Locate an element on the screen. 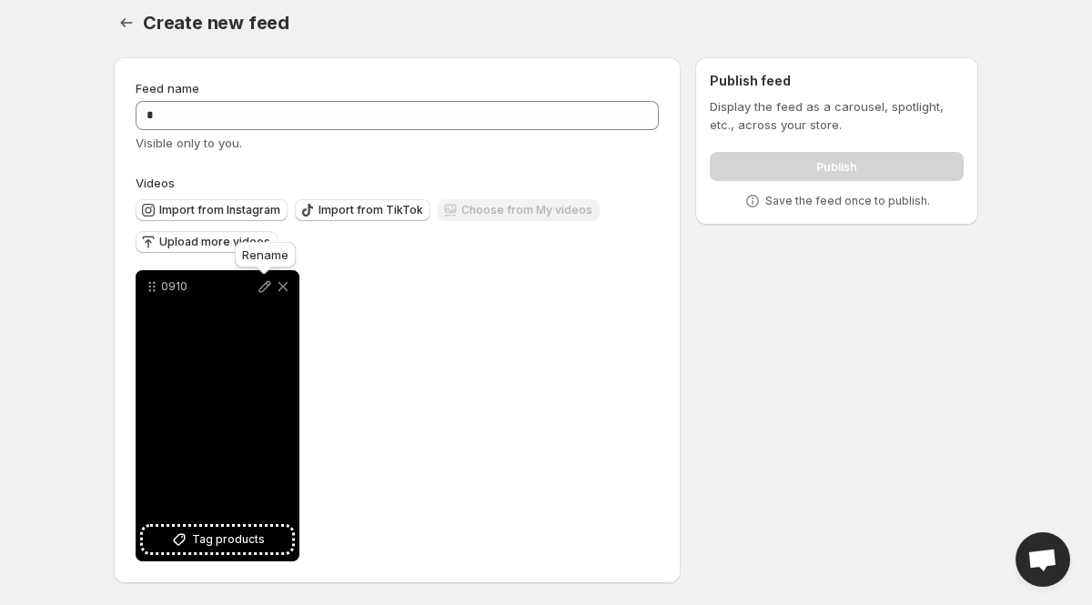 This screenshot has width=1092, height=605. p: Display the feed as a carousel, spotlight, etc., across your store. is located at coordinates (836, 116).